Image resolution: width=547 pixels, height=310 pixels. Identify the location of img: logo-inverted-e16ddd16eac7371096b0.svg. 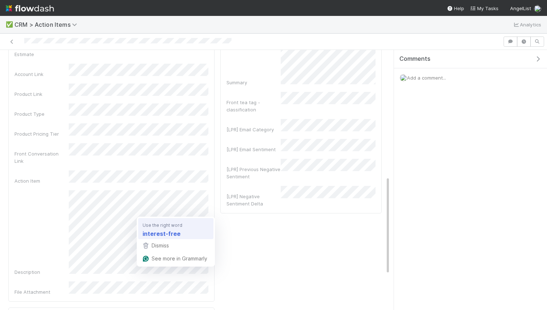
(30, 8).